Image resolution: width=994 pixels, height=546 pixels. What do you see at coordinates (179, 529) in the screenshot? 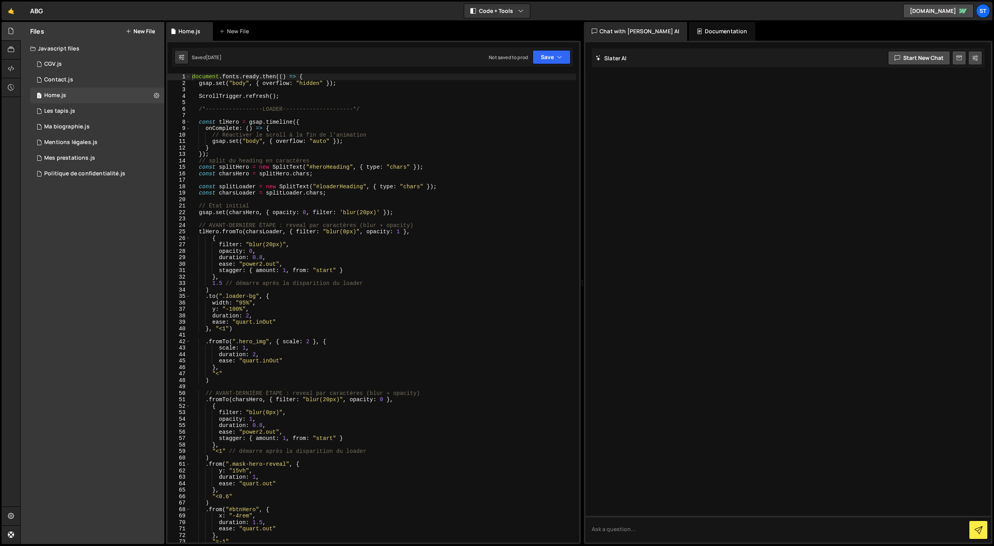
I see `div: 71` at bounding box center [179, 529].